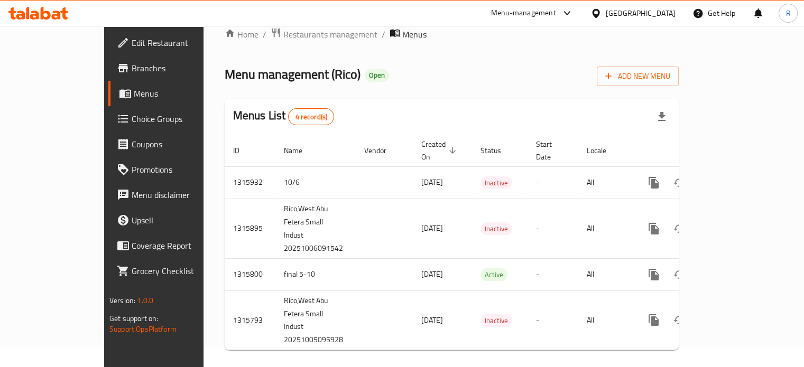 This screenshot has height=367, width=804. I want to click on span: Edit Restaurant, so click(181, 43).